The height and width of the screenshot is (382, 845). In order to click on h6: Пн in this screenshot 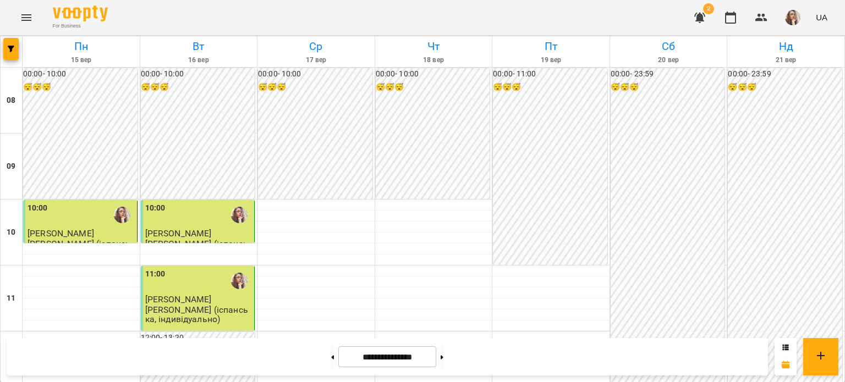, I will do `click(81, 46)`.